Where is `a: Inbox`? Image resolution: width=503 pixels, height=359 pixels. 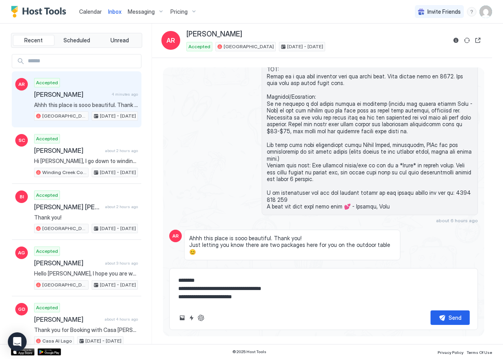 a: Inbox is located at coordinates (115, 11).